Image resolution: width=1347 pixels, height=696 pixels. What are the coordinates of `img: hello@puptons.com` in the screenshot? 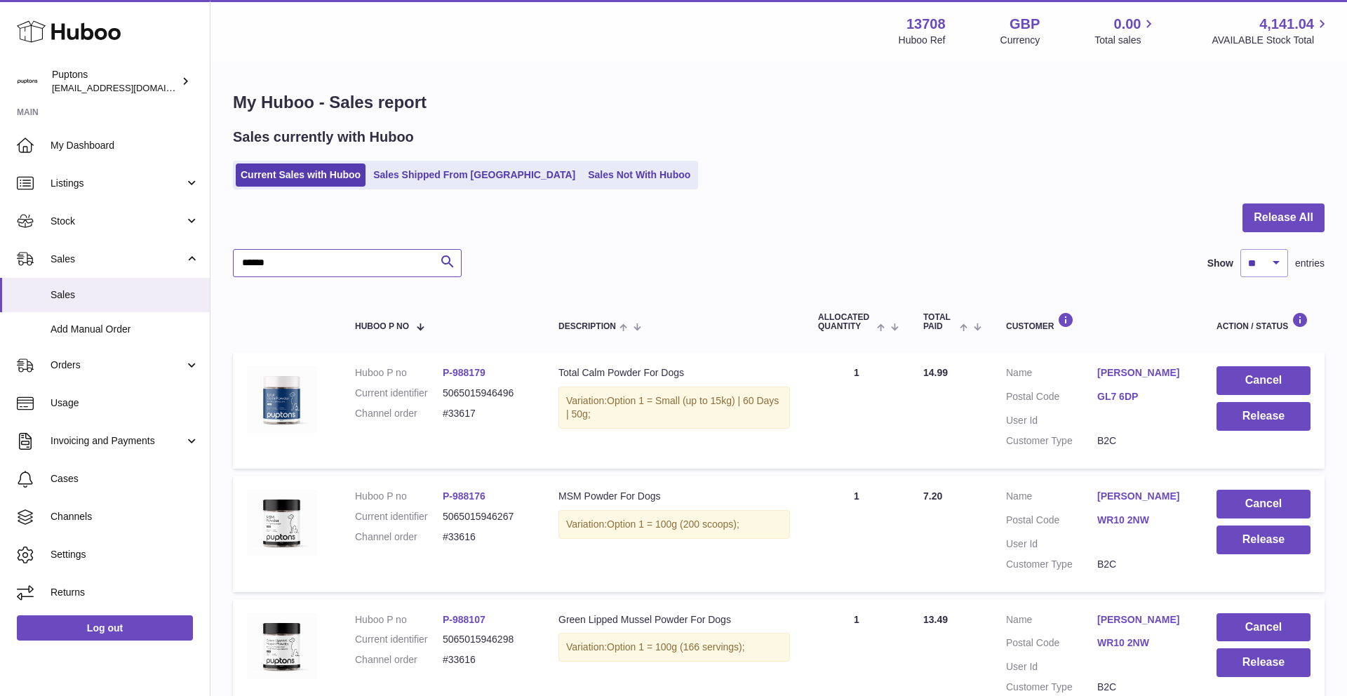 It's located at (27, 81).